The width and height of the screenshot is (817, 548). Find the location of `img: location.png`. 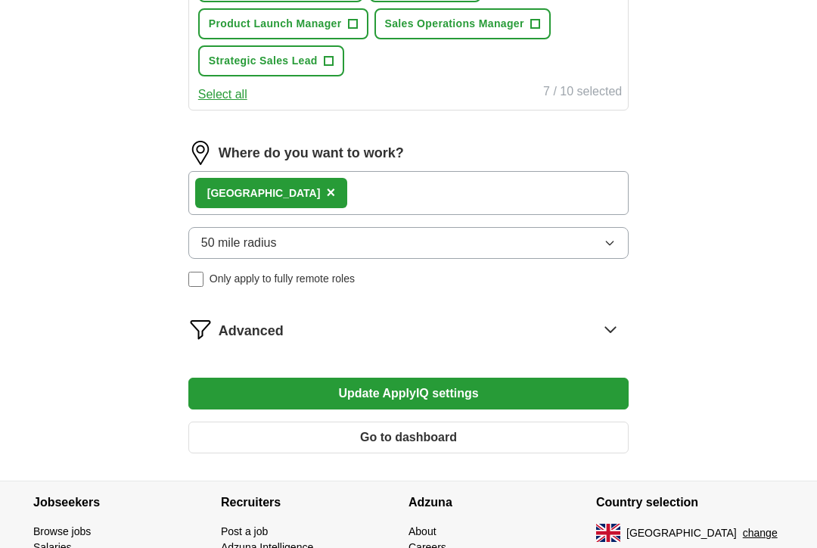

img: location.png is located at coordinates (201, 153).